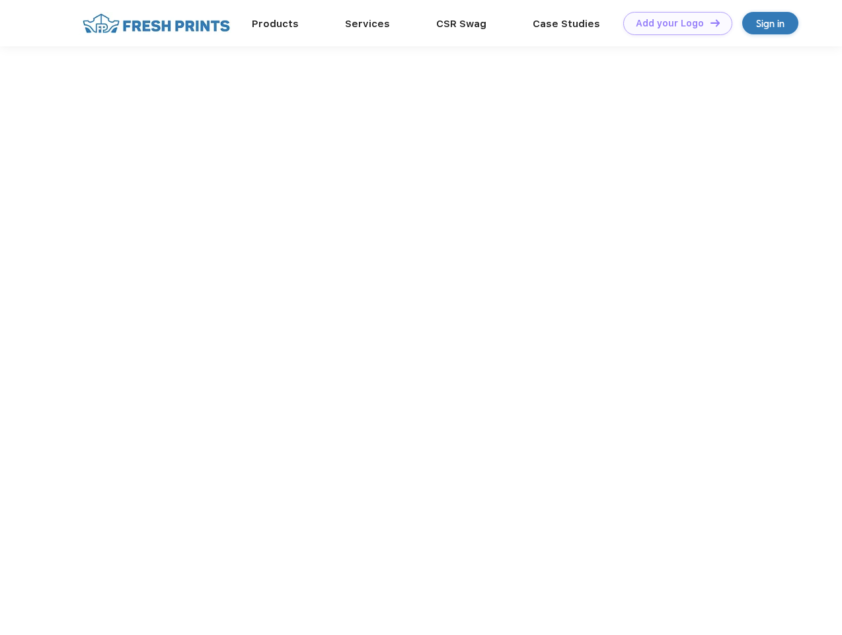 The height and width of the screenshot is (635, 842). What do you see at coordinates (156, 23) in the screenshot?
I see `img: fo%20logo%202.webp` at bounding box center [156, 23].